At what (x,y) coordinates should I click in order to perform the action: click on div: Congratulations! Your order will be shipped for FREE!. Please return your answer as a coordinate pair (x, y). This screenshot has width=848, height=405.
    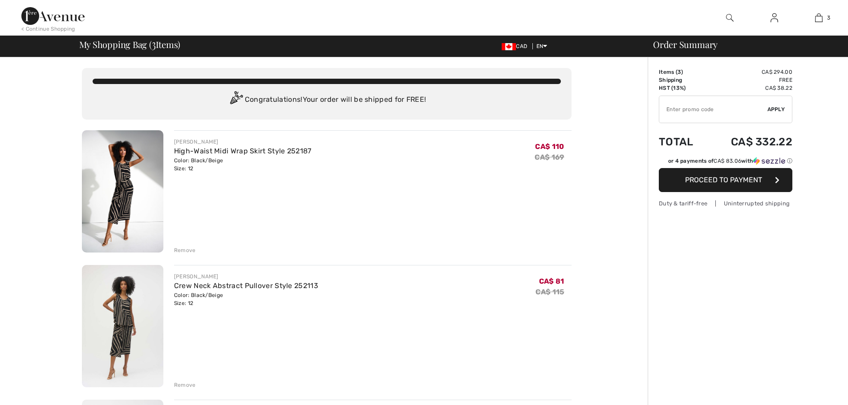
    Looking at the image, I should click on (327, 100).